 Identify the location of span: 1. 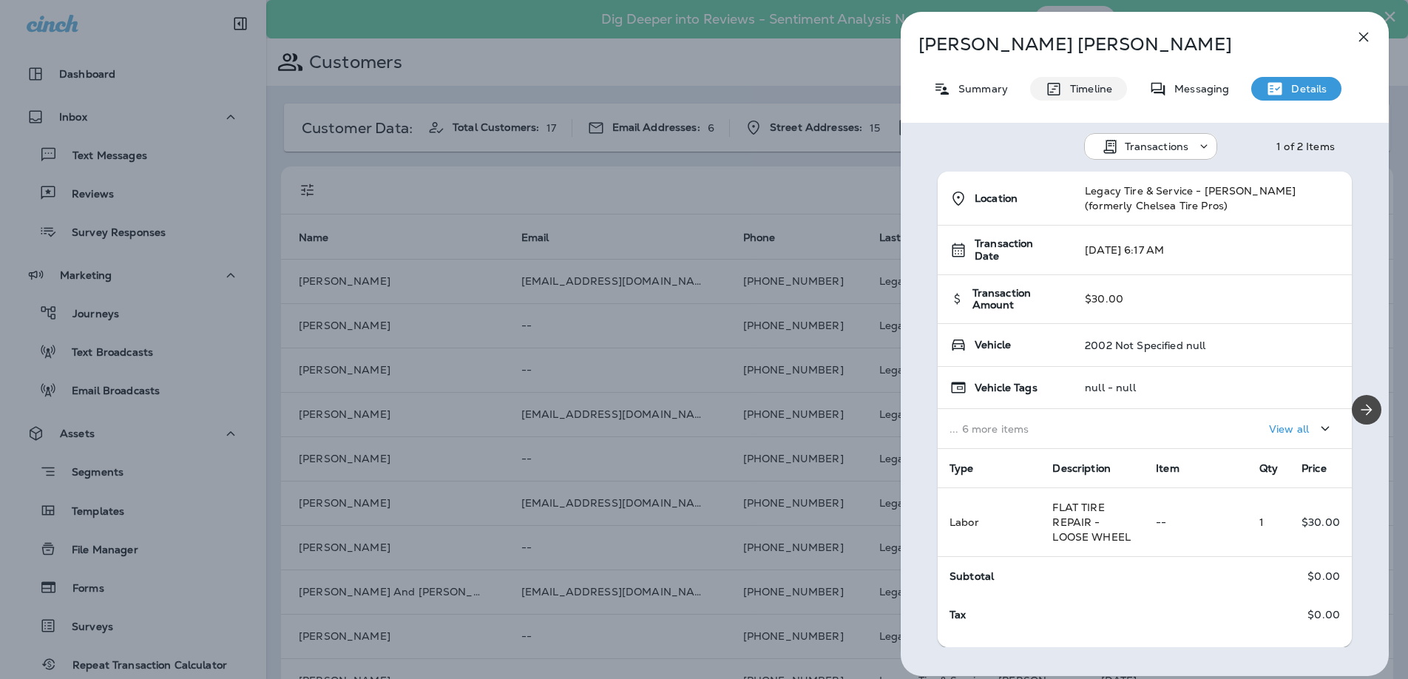
(1262, 522).